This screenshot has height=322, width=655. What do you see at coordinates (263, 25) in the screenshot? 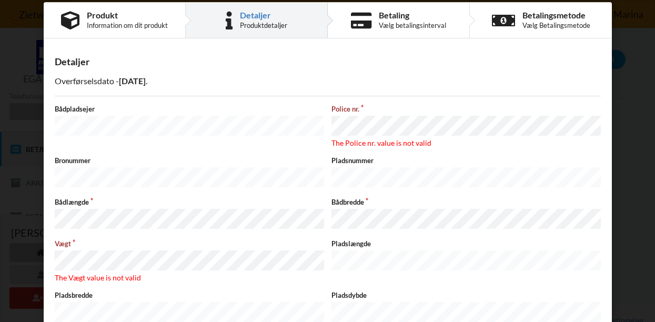
I see `div: Produktdetaljer` at bounding box center [263, 25].